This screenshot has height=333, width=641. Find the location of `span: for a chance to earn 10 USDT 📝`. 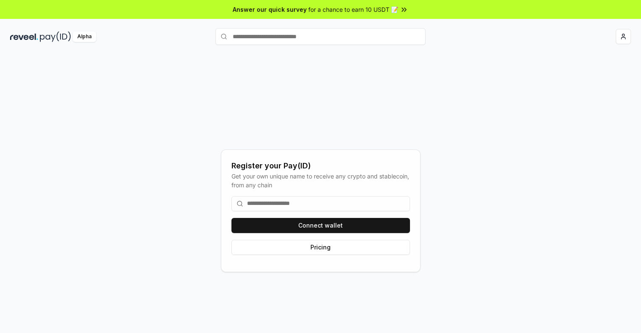

span: for a chance to earn 10 USDT 📝 is located at coordinates (353, 9).